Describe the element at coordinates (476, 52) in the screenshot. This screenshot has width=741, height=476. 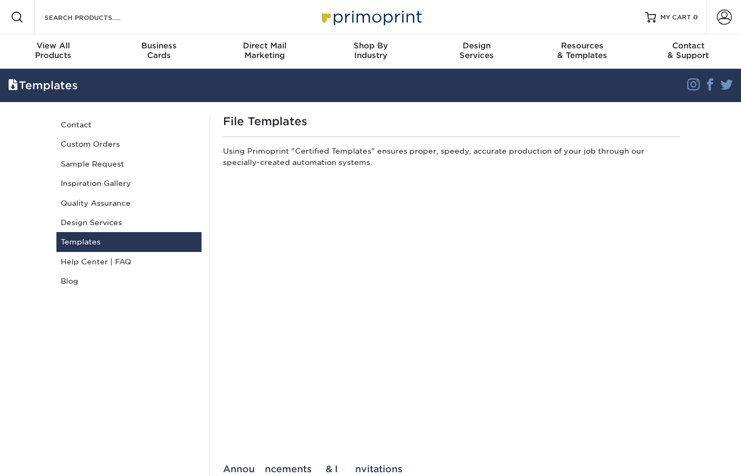
I see `a: DesignServices` at that location.